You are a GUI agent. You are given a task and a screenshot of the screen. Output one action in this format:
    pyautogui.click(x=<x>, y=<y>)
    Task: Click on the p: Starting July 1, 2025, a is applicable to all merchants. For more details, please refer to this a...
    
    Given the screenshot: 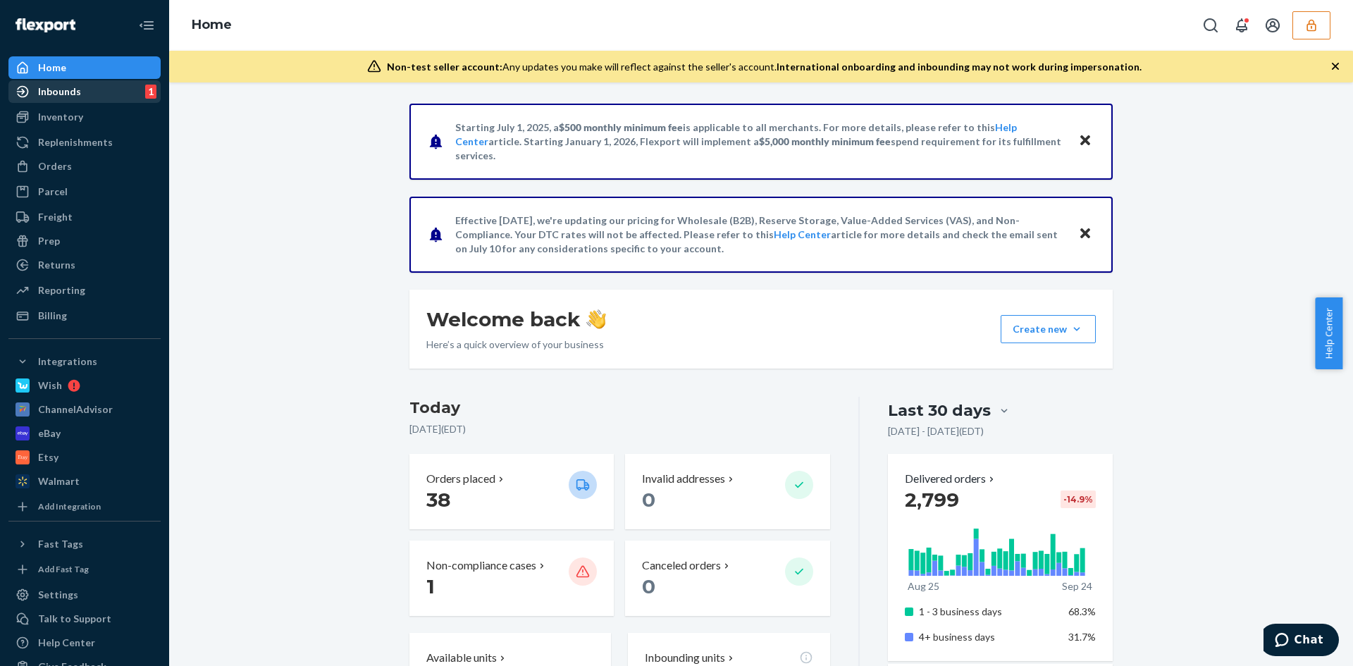 What is the action you would take?
    pyautogui.click(x=760, y=142)
    